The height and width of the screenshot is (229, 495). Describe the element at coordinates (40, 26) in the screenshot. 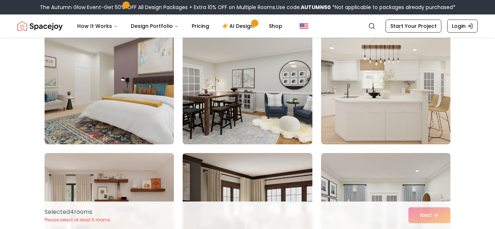

I see `a: Spacejoy` at that location.